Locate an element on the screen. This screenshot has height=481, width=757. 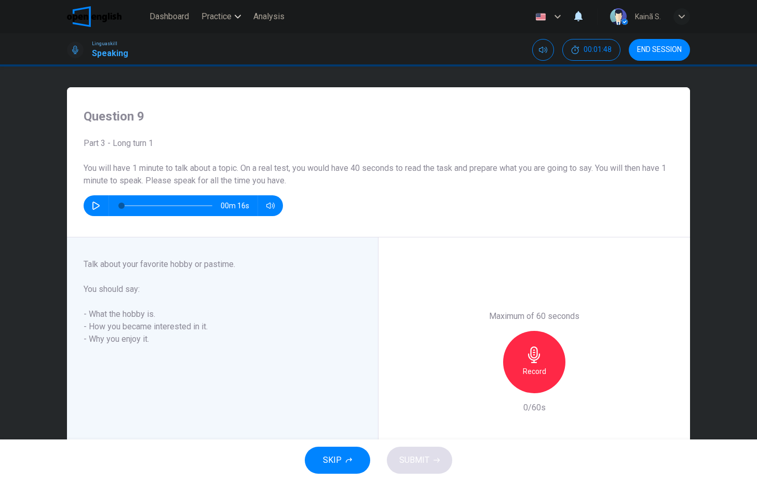
h6: 0/60s is located at coordinates (534, 408).